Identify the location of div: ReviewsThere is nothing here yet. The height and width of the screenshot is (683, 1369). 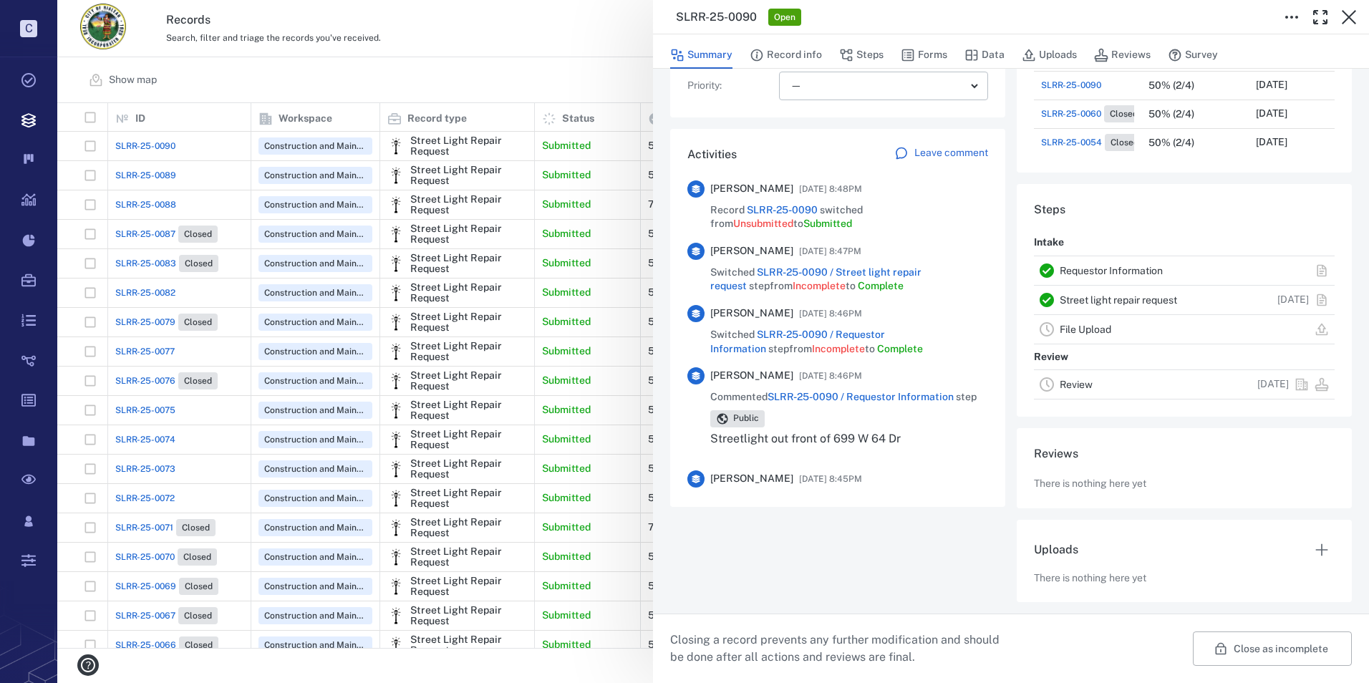
(1185, 474).